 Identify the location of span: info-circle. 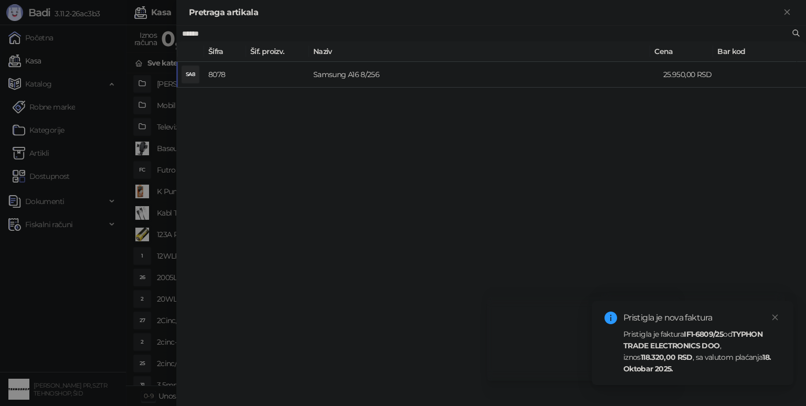
(611, 318).